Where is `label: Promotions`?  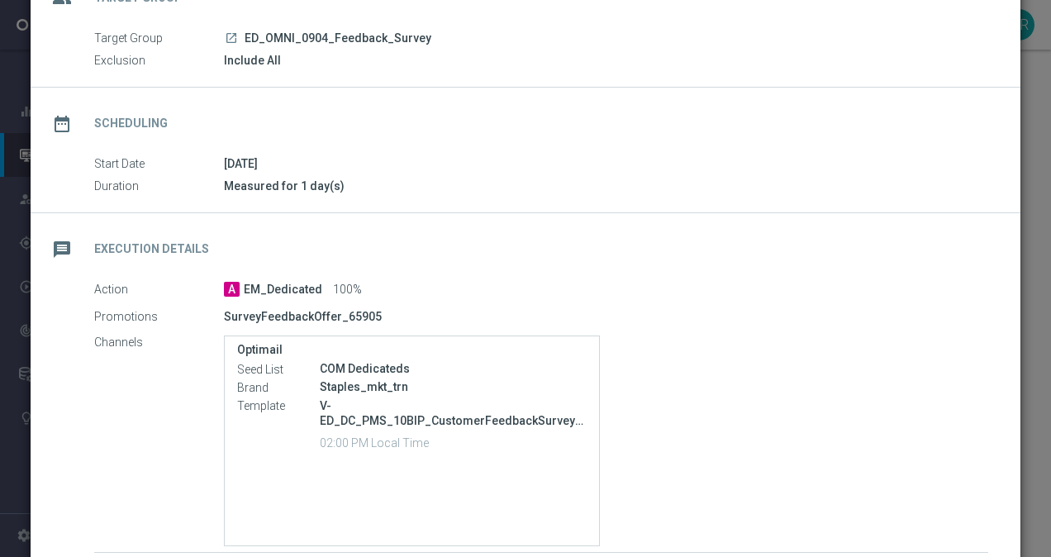
label: Promotions is located at coordinates (159, 317).